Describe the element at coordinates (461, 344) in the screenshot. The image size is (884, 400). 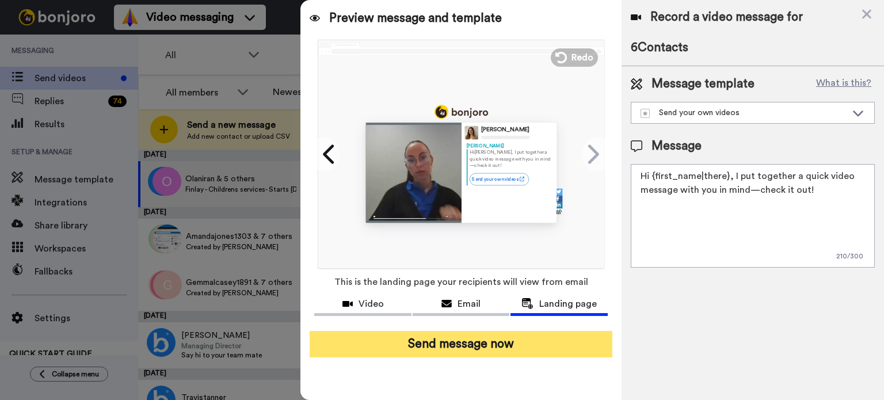
I see `button: Send message now` at that location.